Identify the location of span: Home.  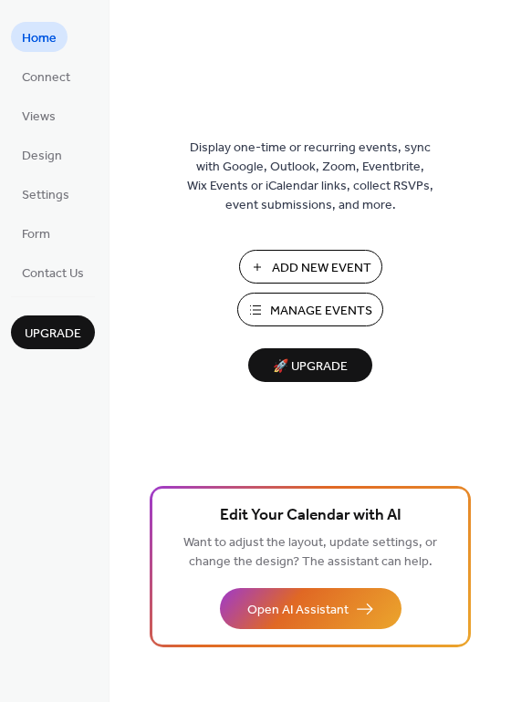
(39, 38).